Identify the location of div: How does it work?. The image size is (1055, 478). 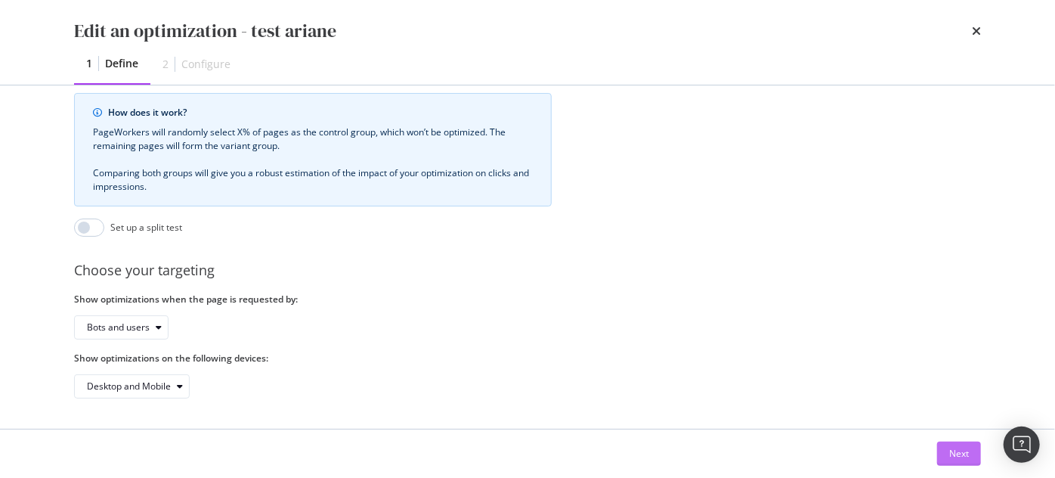
(320, 113).